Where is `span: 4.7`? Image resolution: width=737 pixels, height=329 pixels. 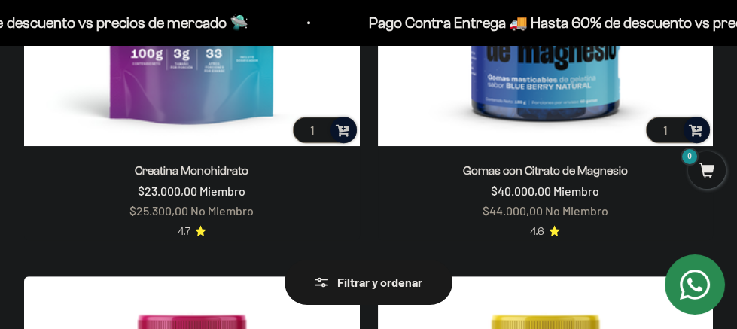 span: 4.7 is located at coordinates (184, 232).